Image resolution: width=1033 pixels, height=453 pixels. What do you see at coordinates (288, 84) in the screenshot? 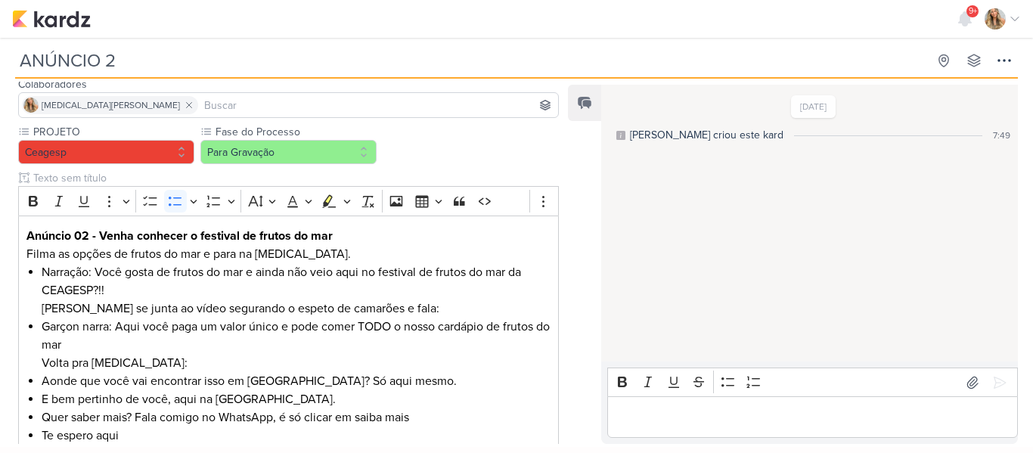
I see `div: Colaboradores` at bounding box center [288, 84].